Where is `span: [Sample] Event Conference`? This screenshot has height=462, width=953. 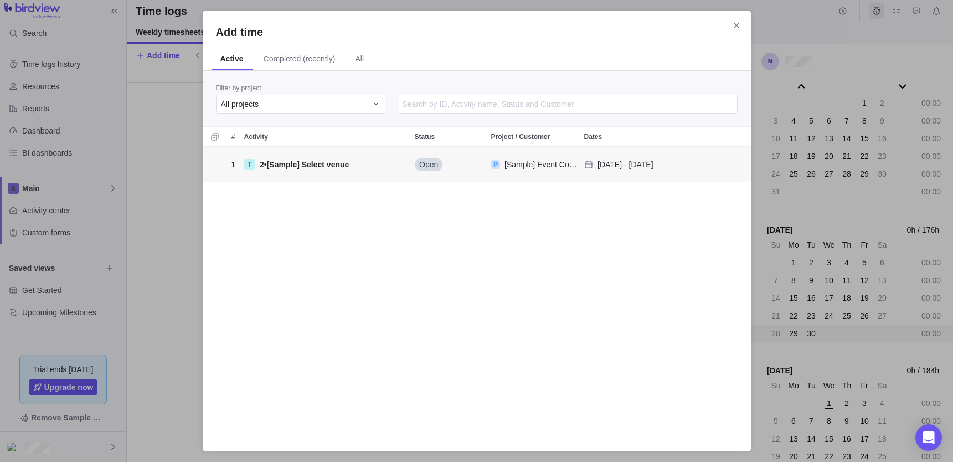
span: [Sample] Event Conference is located at coordinates (542, 165).